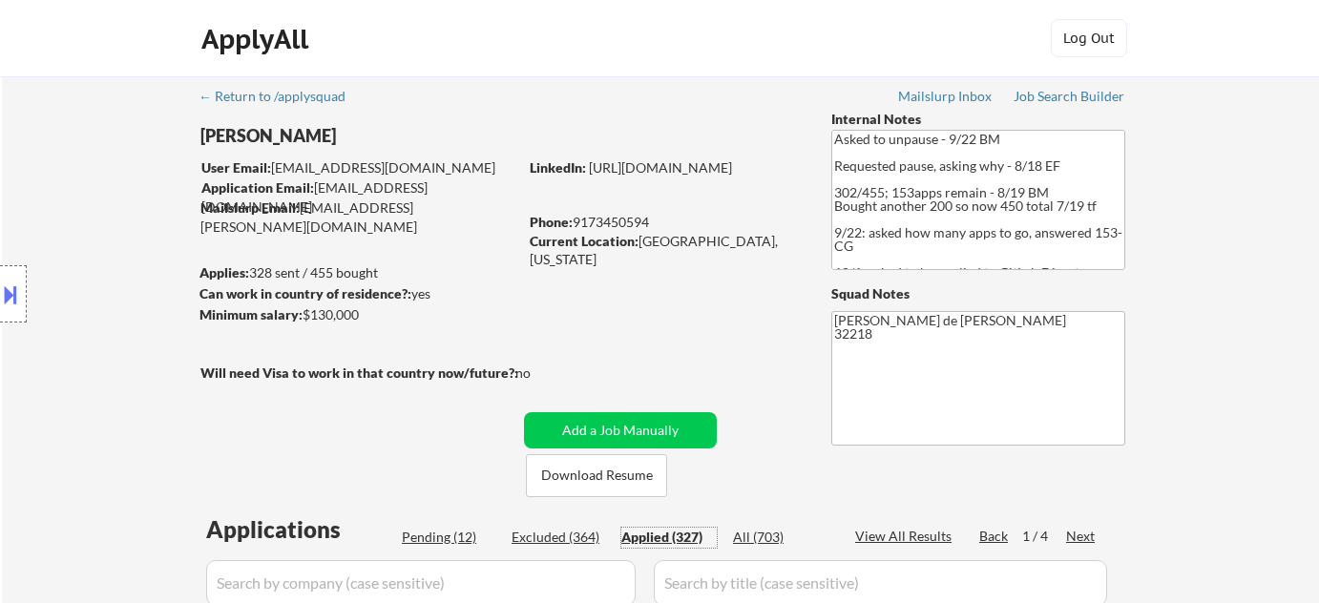 The image size is (1319, 603). Describe the element at coordinates (1069, 96) in the screenshot. I see `div: Job Search Builder` at that location.